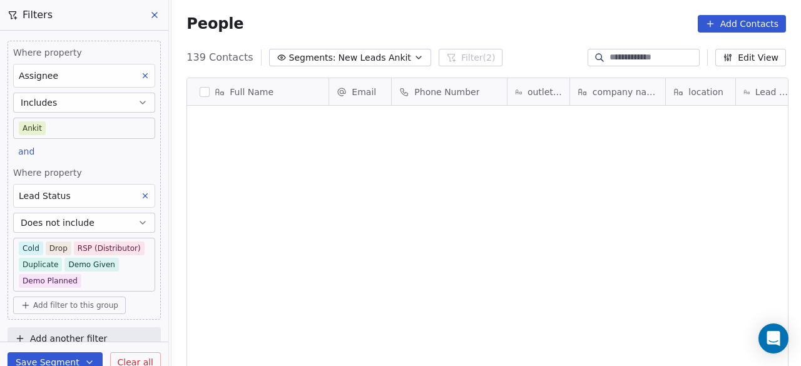  I want to click on div: Full Name, so click(258, 91).